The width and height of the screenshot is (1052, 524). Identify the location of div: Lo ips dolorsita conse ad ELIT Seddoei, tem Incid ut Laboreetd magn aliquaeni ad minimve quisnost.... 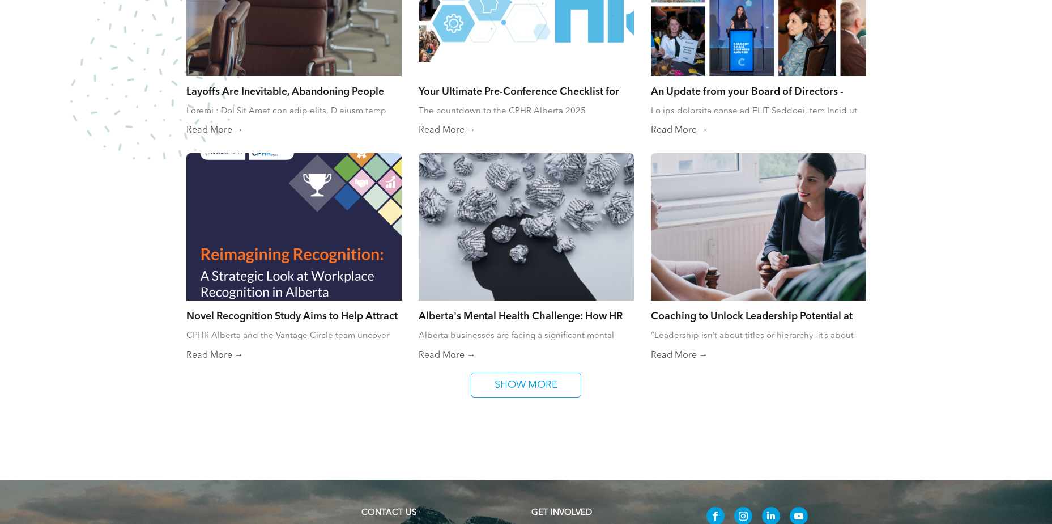
(759, 111).